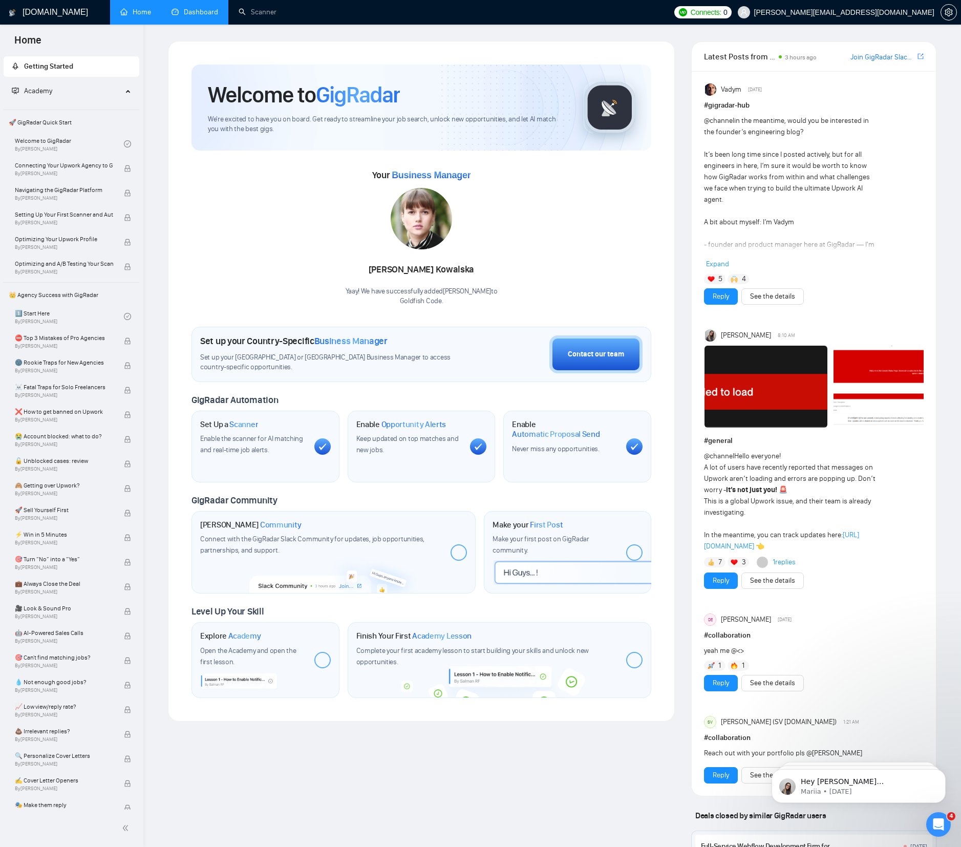 This screenshot has width=961, height=847. What do you see at coordinates (248, 656) in the screenshot?
I see `span: Open the Academy and open the first lesson.` at bounding box center [248, 656].